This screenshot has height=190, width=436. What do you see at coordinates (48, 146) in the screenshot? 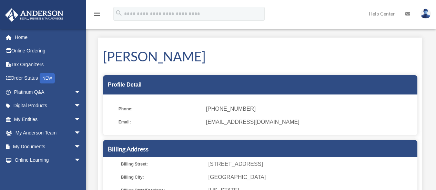
I see `a: My Documentsarrow_drop_down` at bounding box center [48, 146].